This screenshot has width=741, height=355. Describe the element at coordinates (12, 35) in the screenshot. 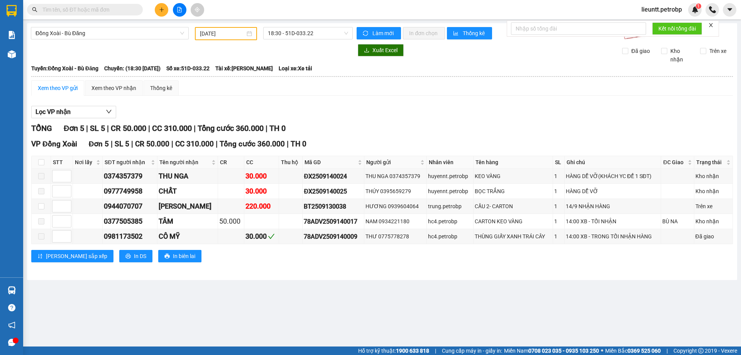

I see `img: solution-icon` at that location.